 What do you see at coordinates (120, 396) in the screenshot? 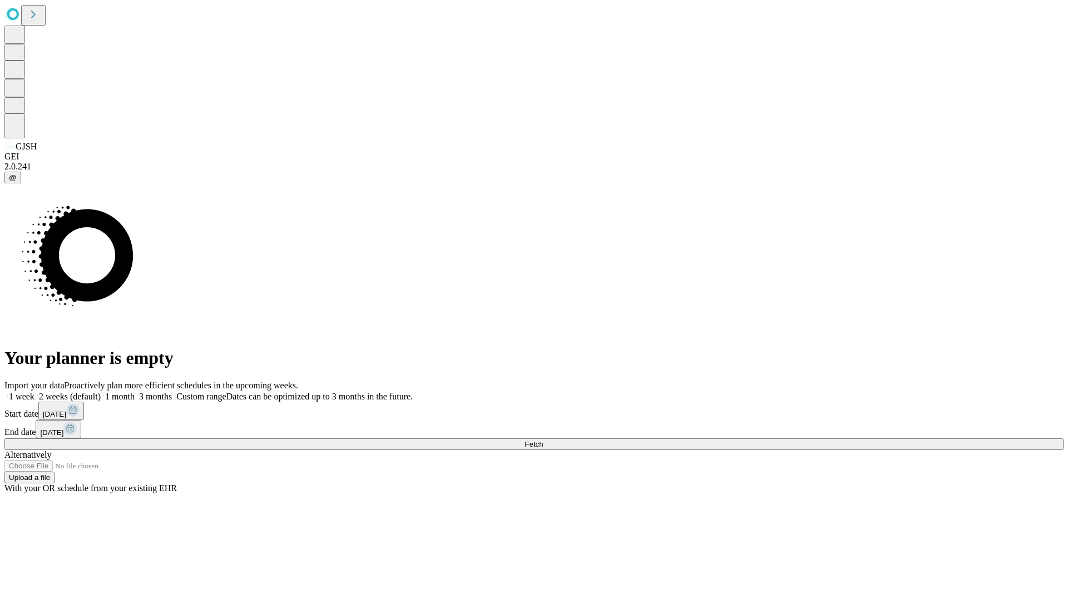
I see `span: 1 month` at bounding box center [120, 396].